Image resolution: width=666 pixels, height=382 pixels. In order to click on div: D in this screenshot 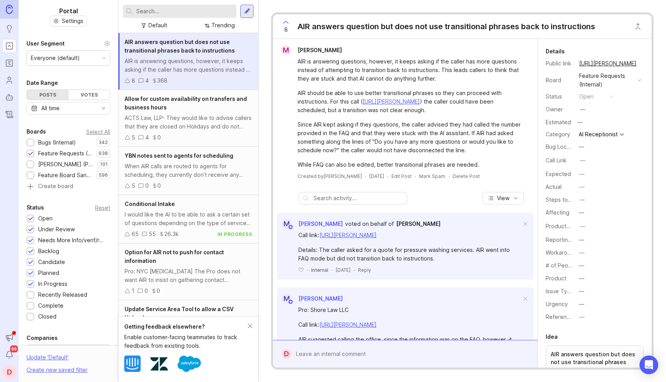, I will do `click(286, 354)`.